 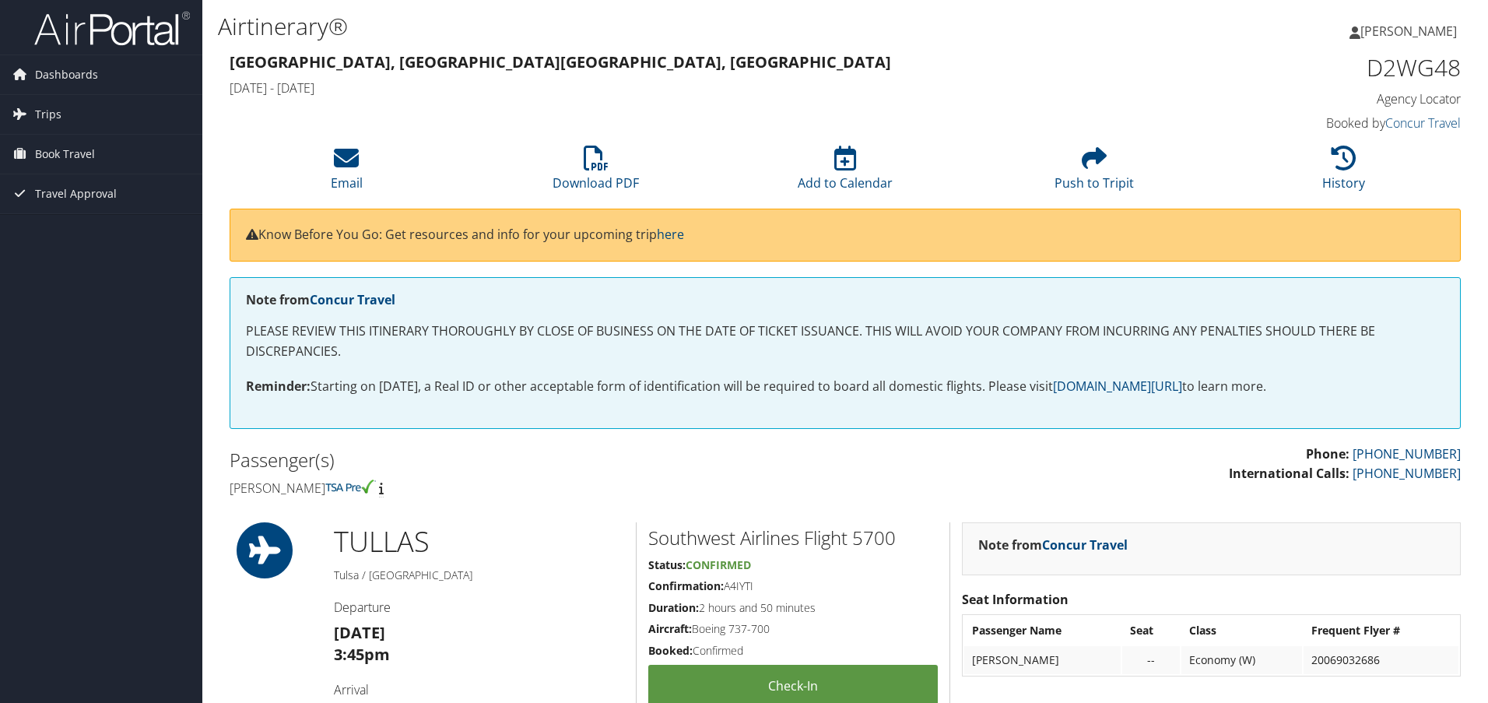 I want to click on th: Passenger Name, so click(x=1042, y=630).